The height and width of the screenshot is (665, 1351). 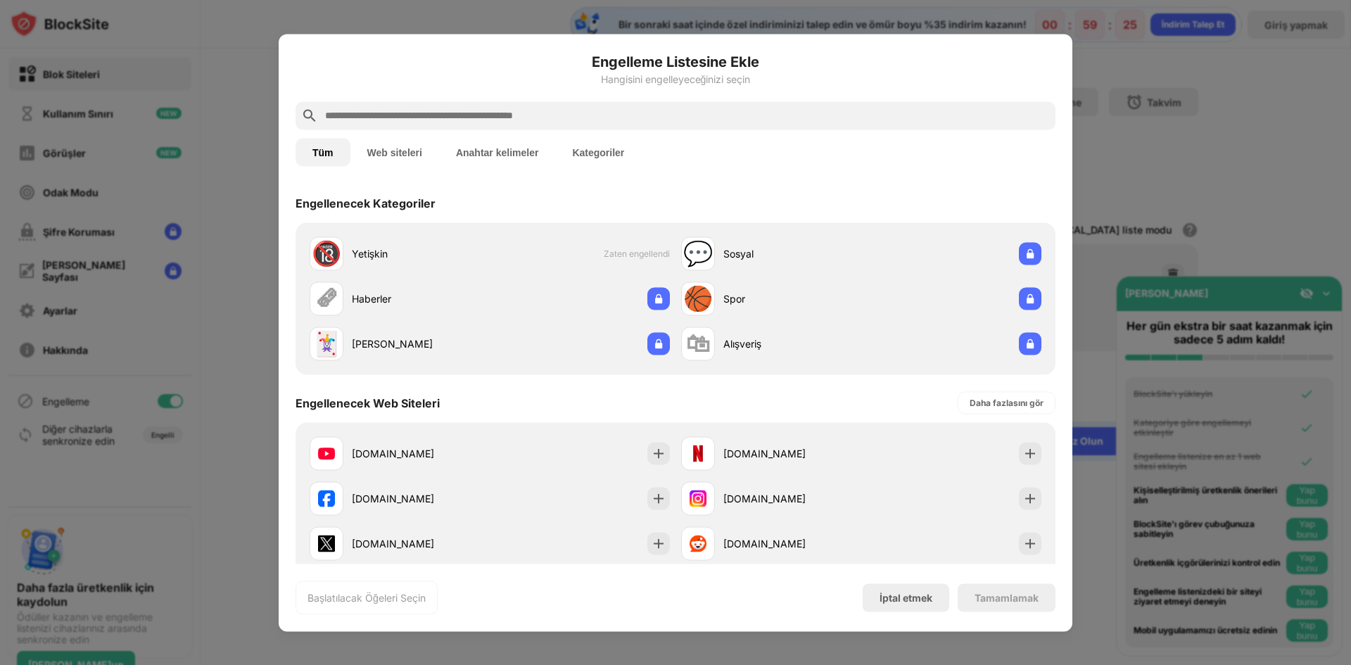 What do you see at coordinates (497, 152) in the screenshot?
I see `font: Anahtar kelimeler` at bounding box center [497, 152].